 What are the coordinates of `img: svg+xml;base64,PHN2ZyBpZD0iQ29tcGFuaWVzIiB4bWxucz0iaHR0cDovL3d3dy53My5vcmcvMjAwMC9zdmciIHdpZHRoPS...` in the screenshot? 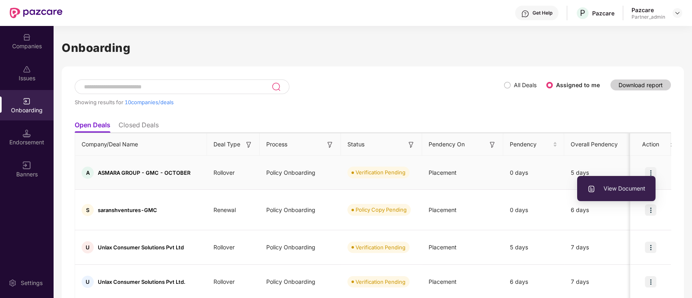 It's located at (27, 37).